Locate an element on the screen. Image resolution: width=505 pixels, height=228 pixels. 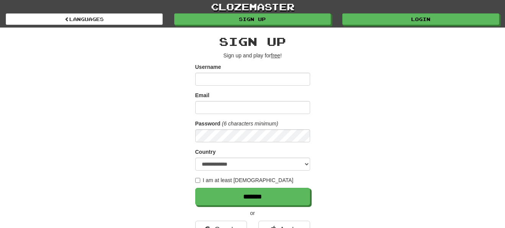
p: or is located at coordinates (253, 213).